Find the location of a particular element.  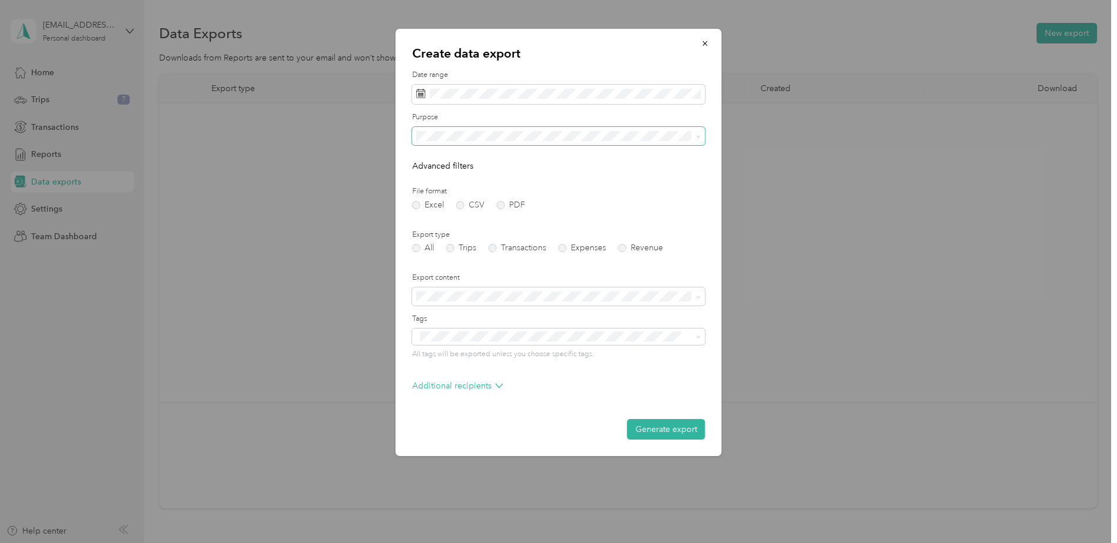

label: PDF is located at coordinates (511, 205).